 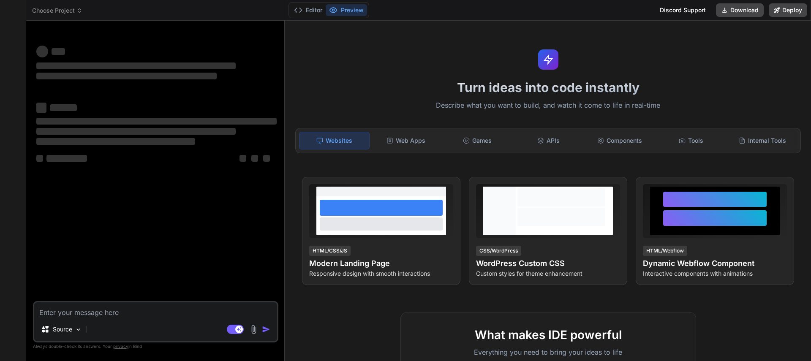 What do you see at coordinates (548, 264) in the screenshot?
I see `h4: WordPress Custom CSS` at bounding box center [548, 264].